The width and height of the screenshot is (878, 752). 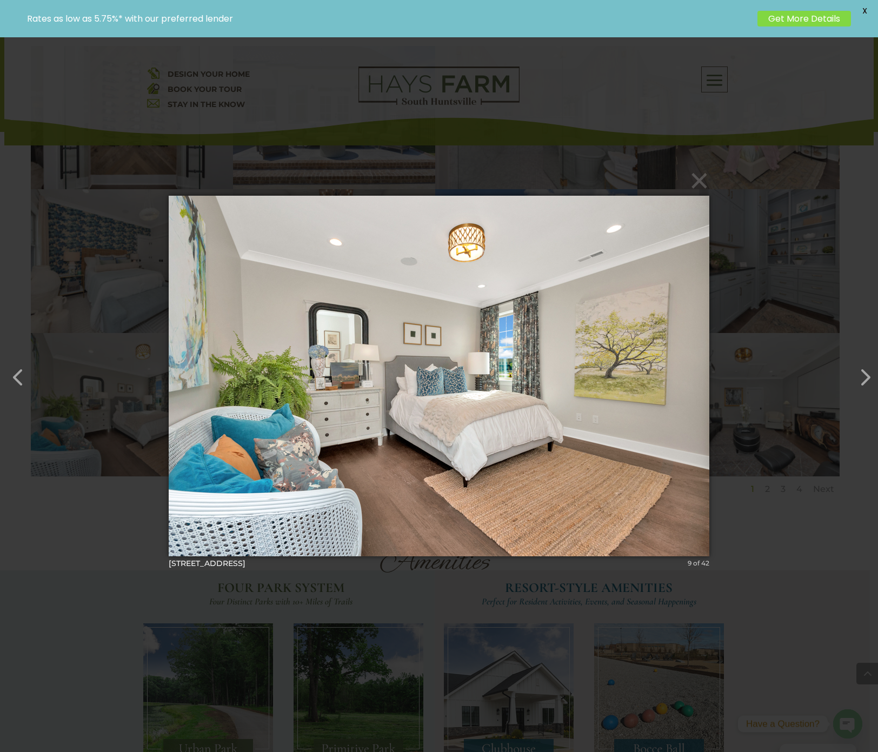 I want to click on button: Next (Right arrow key), so click(x=859, y=372).